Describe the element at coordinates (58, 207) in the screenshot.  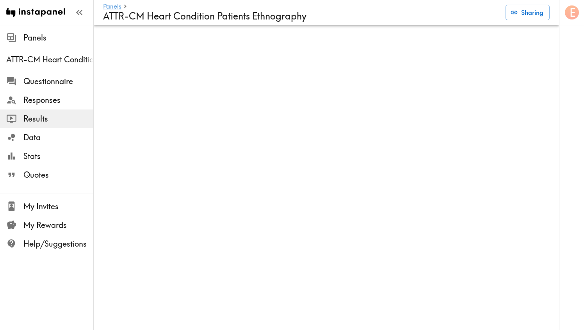
I see `span: My Invites` at that location.